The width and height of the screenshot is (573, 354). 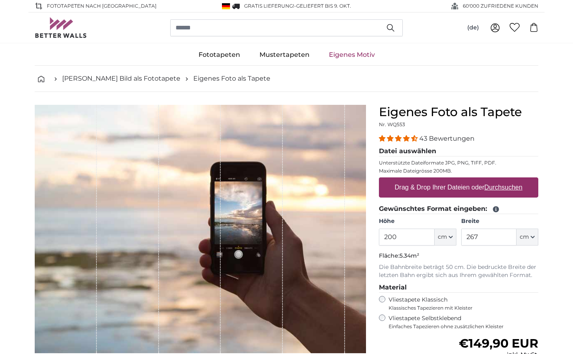 What do you see at coordinates (409, 256) in the screenshot?
I see `span: 5.34m²` at bounding box center [409, 256].